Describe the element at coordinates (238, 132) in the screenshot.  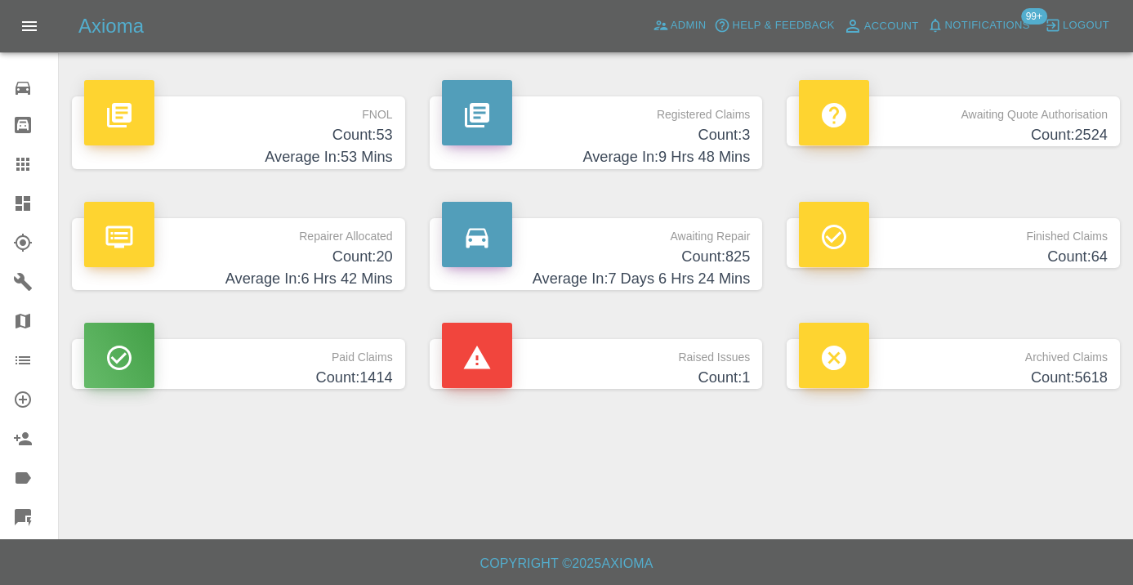
I see `a: FNOLCount:53Average In:53 Mins` at that location.